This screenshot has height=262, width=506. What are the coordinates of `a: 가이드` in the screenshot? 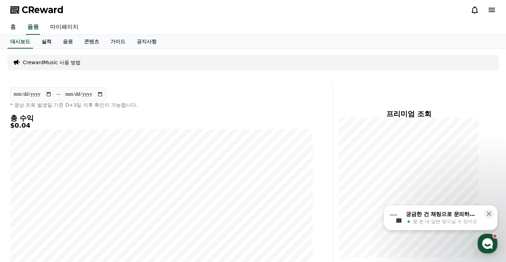 It's located at (118, 42).